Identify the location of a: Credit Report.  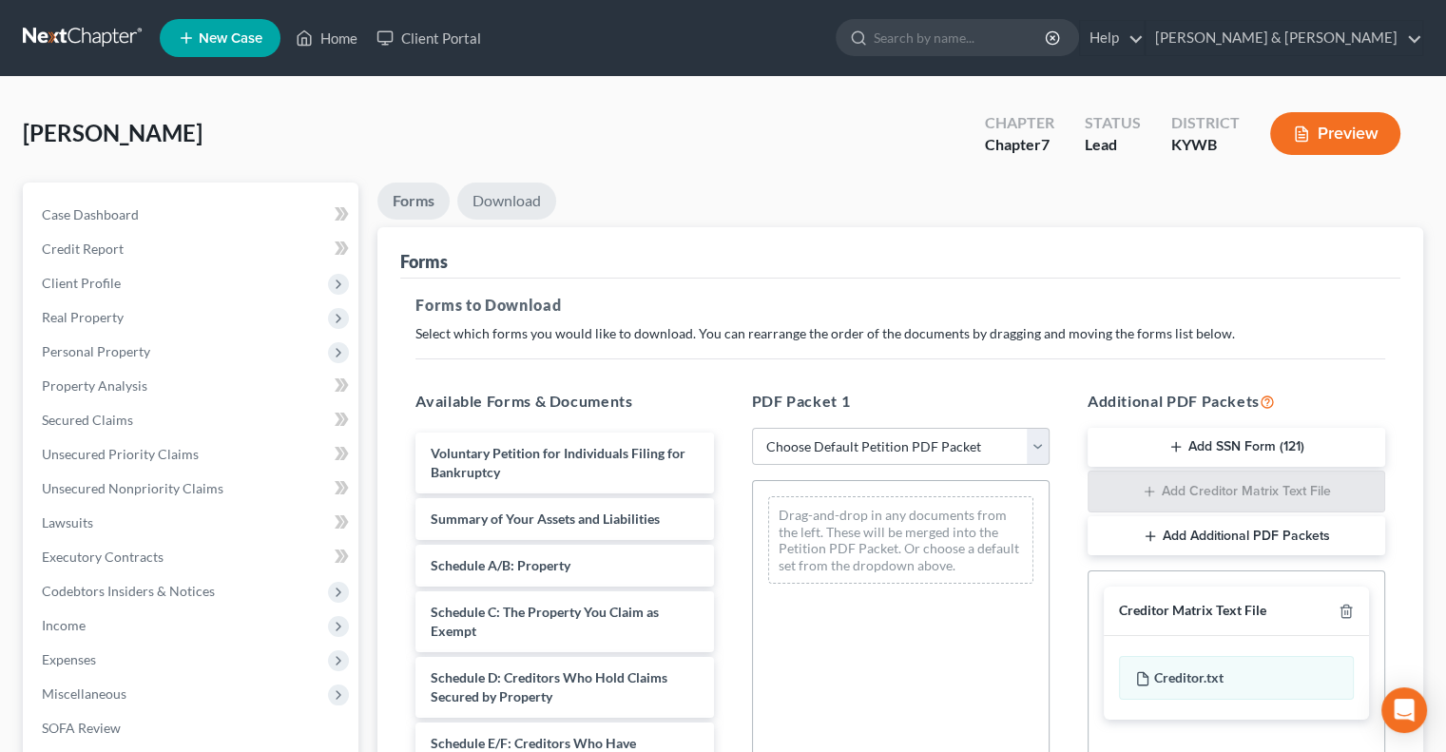
(192, 249).